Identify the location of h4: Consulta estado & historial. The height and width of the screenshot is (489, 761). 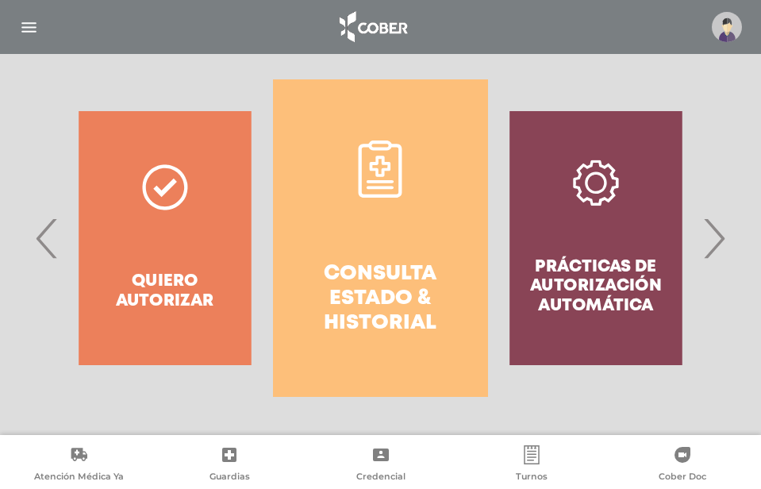
(381, 299).